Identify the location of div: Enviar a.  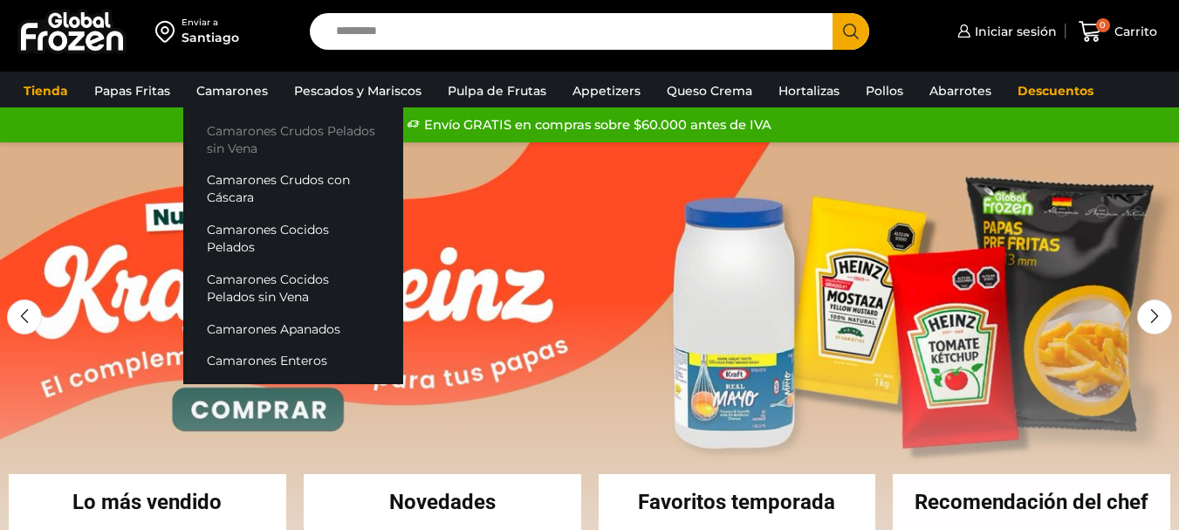
(210, 23).